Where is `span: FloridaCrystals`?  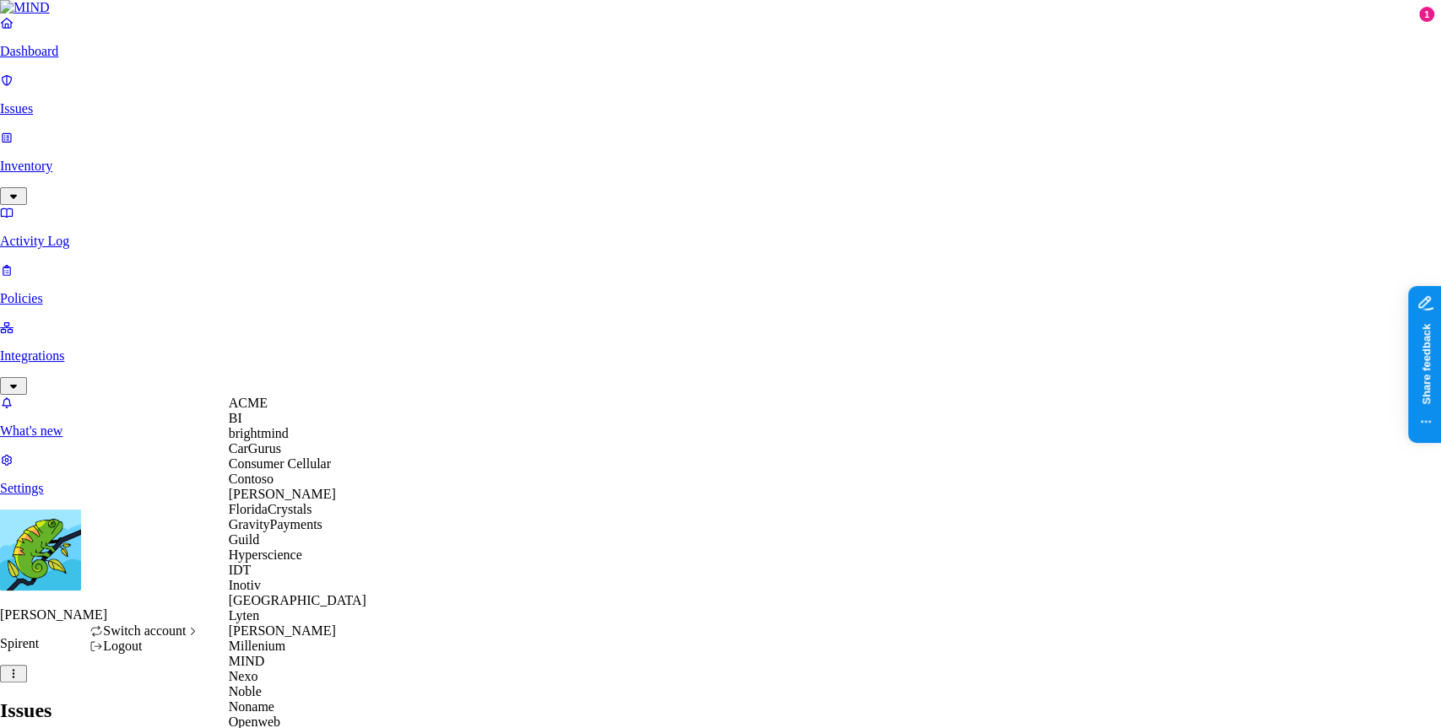
span: FloridaCrystals is located at coordinates (270, 509).